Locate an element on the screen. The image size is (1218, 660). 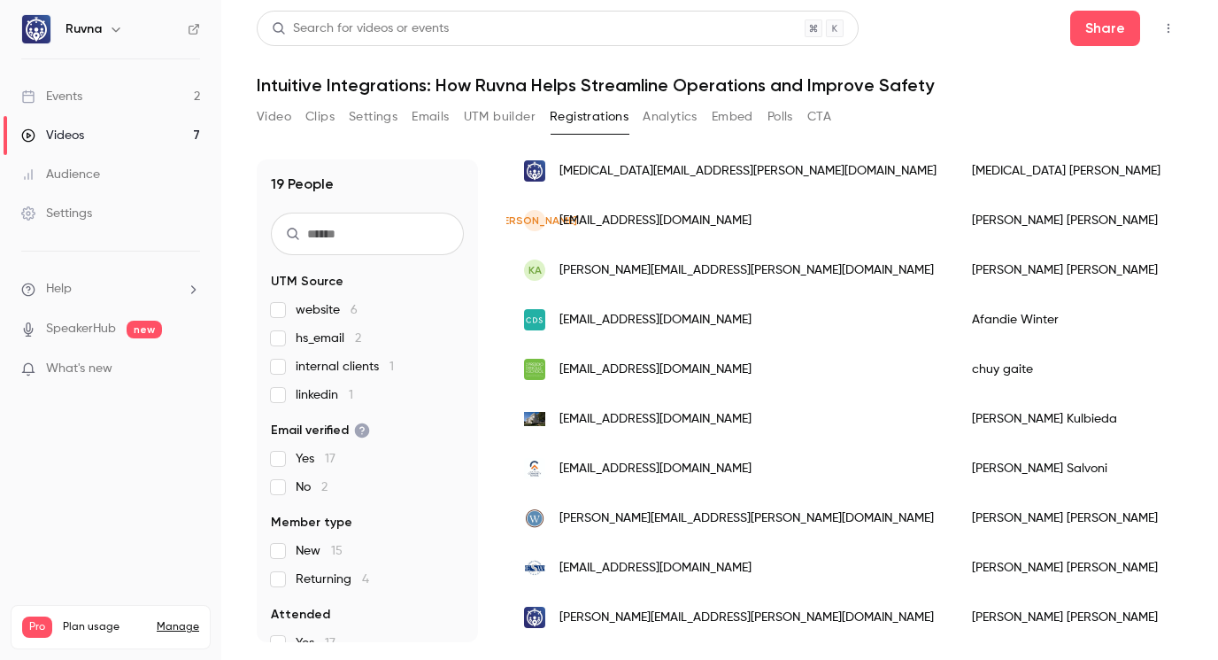
span: Email verified is located at coordinates (321, 430).